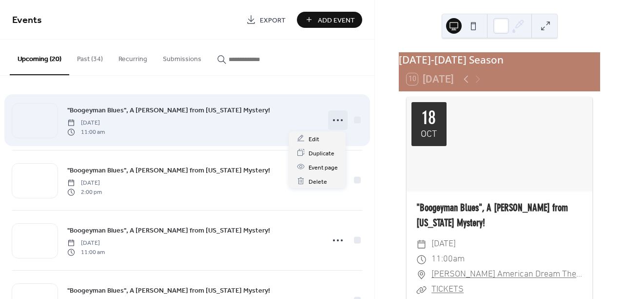 The width and height of the screenshot is (624, 299). I want to click on span: Delete, so click(318, 181).